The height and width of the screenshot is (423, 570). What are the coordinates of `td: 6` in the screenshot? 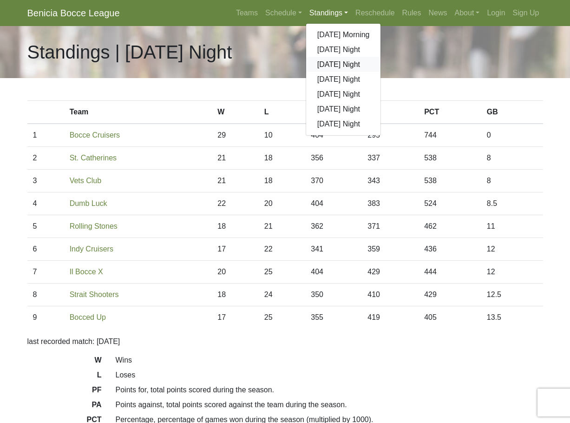 It's located at (46, 249).